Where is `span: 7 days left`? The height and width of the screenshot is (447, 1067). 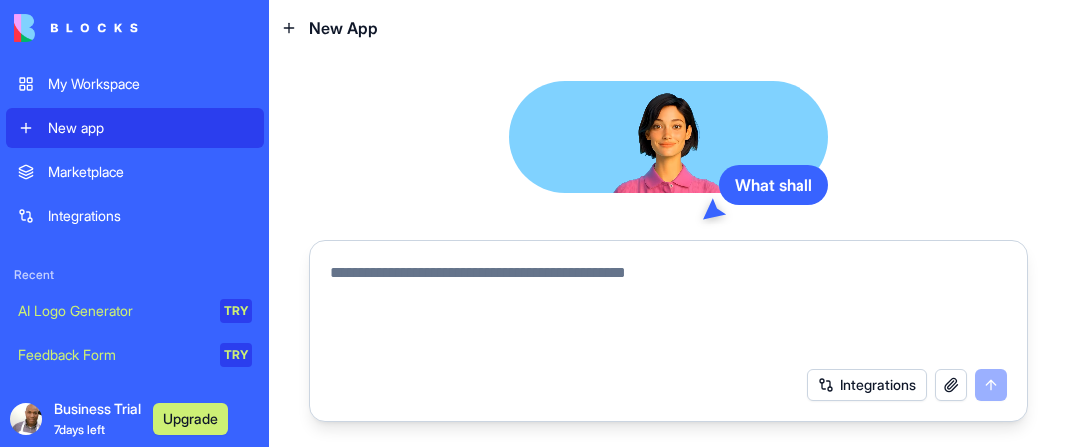
span: 7 days left is located at coordinates (79, 429).